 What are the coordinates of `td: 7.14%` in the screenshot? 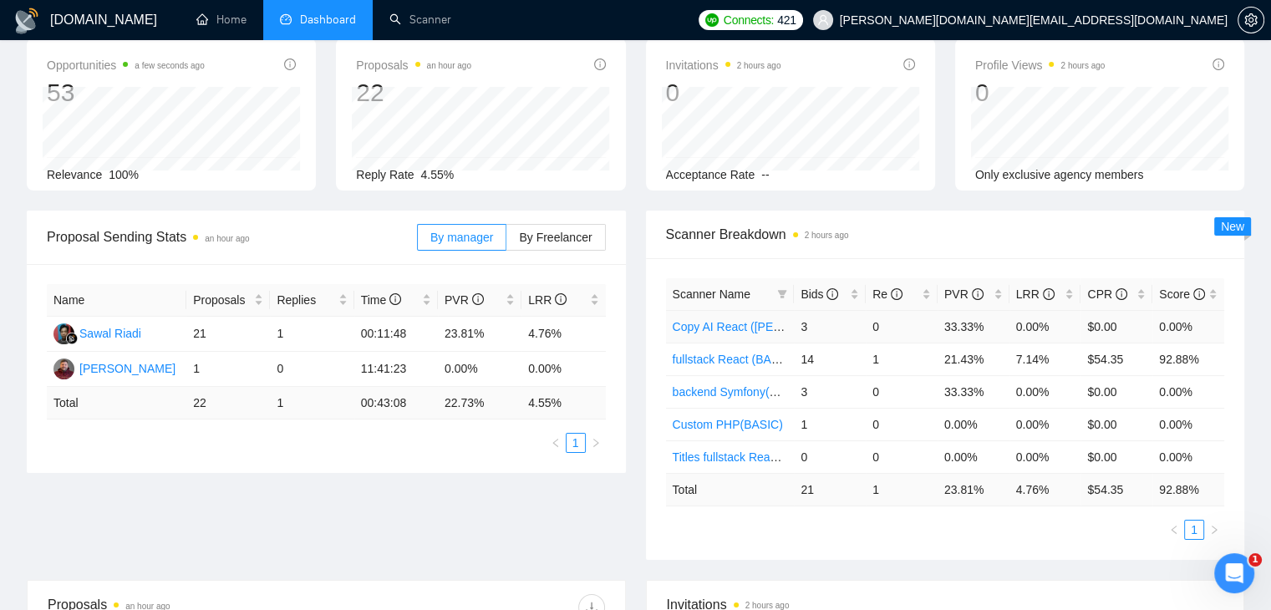 It's located at (1045, 358).